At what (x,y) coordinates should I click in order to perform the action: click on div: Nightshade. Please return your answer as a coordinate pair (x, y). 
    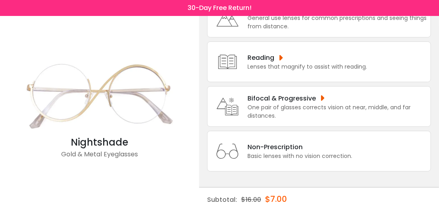
    Looking at the image, I should click on (100, 143).